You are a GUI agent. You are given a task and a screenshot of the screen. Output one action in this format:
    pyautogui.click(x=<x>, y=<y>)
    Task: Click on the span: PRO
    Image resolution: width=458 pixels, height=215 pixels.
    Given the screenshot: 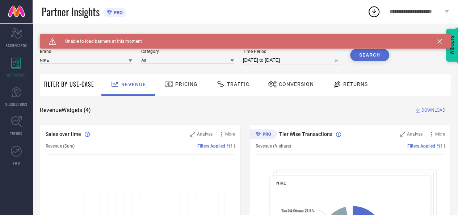 What is the action you would take?
    pyautogui.click(x=117, y=12)
    